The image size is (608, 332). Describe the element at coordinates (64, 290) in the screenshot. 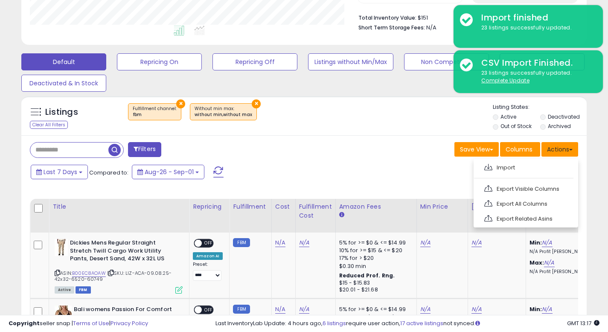

I see `span: All listings currently available for purchase on Amazon` at that location.